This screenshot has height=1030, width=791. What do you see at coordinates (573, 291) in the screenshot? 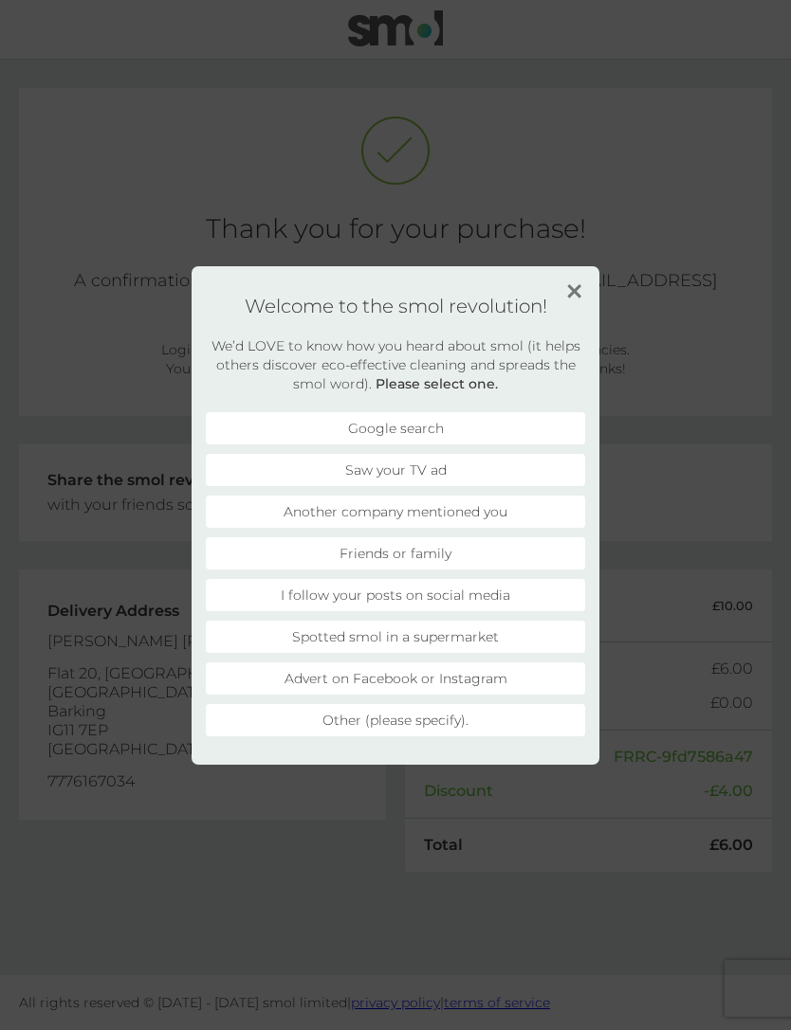
I see `img: close` at bounding box center [573, 291].